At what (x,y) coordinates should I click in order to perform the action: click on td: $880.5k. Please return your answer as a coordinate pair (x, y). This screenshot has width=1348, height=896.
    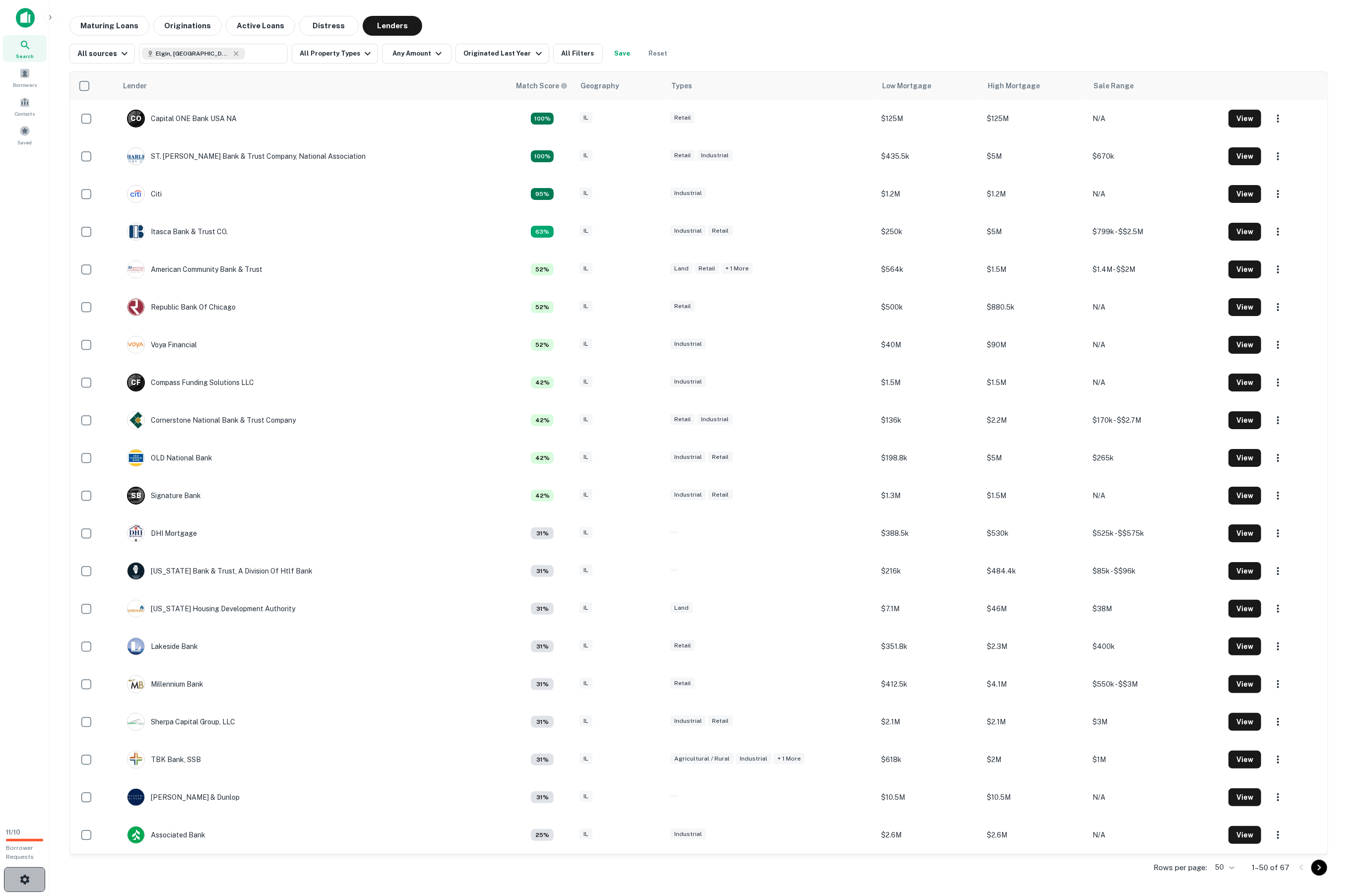
    Looking at the image, I should click on (1034, 307).